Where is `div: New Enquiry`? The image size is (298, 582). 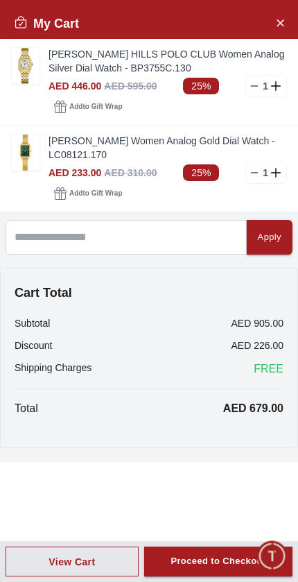
div: New Enquiry is located at coordinates (99, 415).